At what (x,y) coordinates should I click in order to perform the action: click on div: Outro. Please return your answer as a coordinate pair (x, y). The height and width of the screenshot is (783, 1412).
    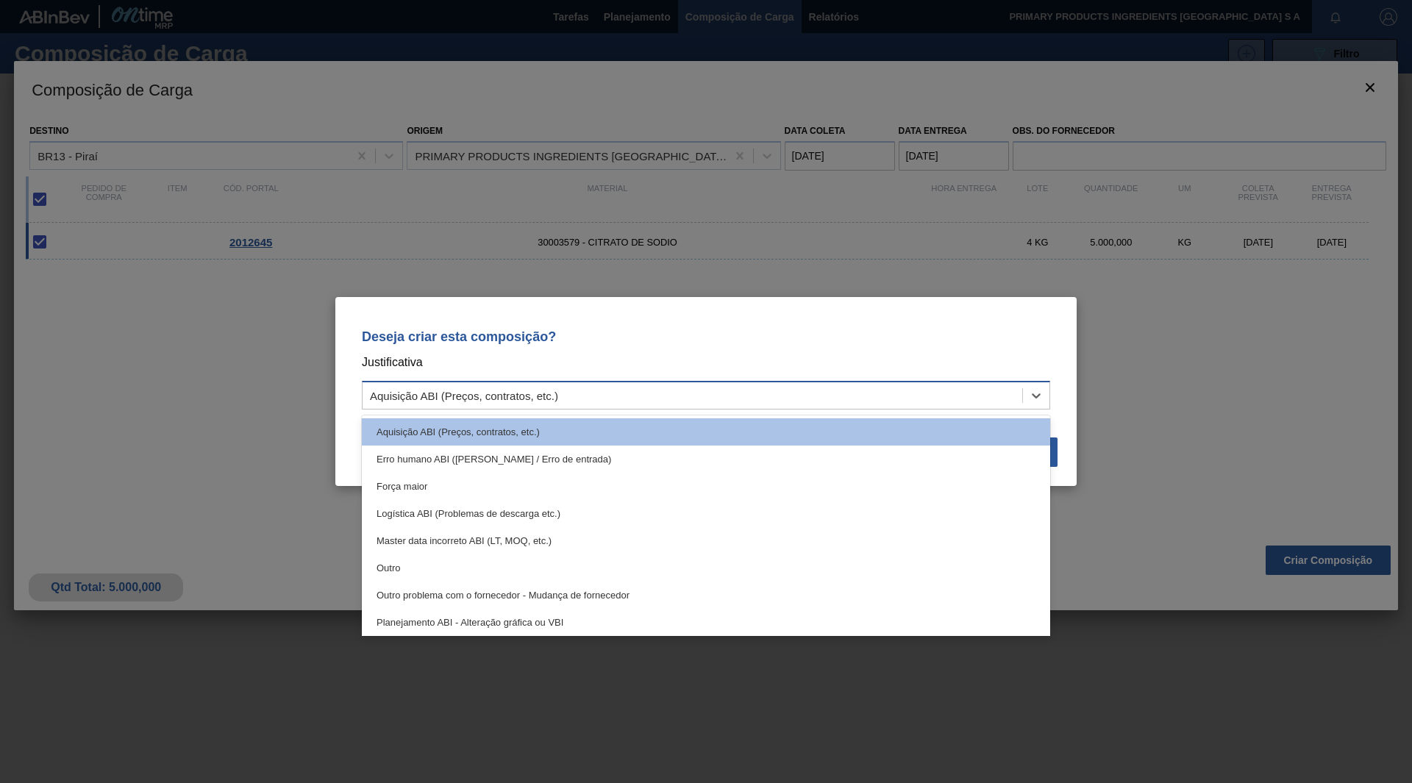
    Looking at the image, I should click on (706, 568).